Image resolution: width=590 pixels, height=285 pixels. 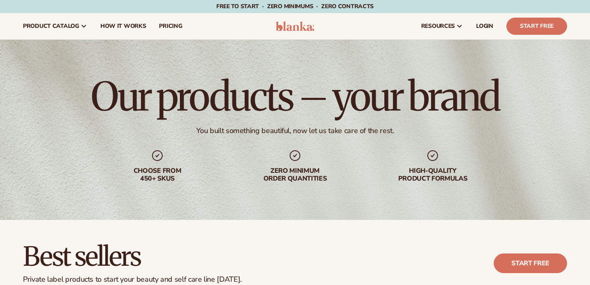 I want to click on div: Choose from 450+ Skus, so click(x=157, y=175).